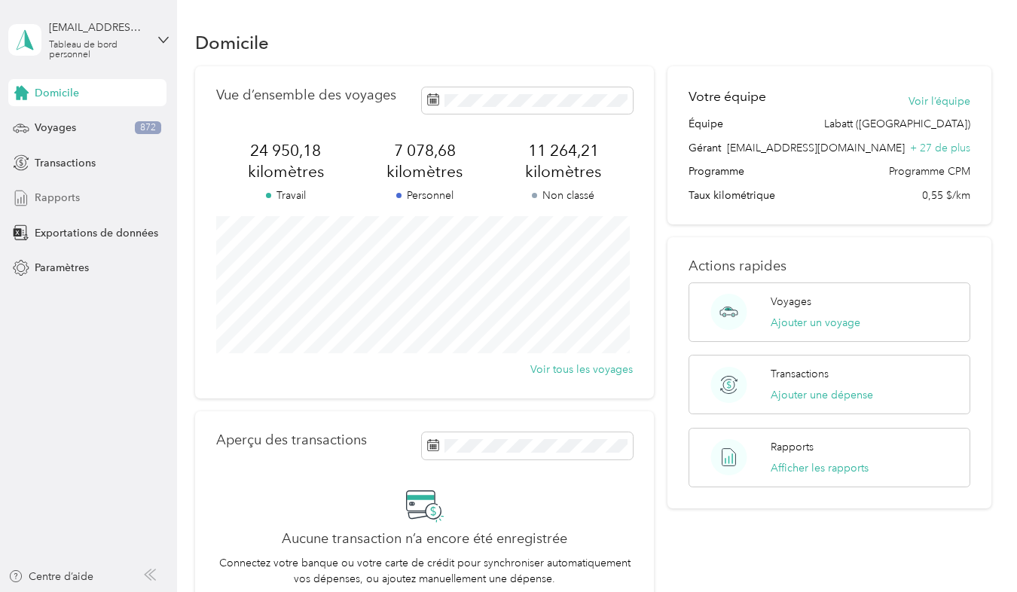 Image resolution: width=1017 pixels, height=592 pixels. What do you see at coordinates (57, 93) in the screenshot?
I see `span: Domicile` at bounding box center [57, 93].